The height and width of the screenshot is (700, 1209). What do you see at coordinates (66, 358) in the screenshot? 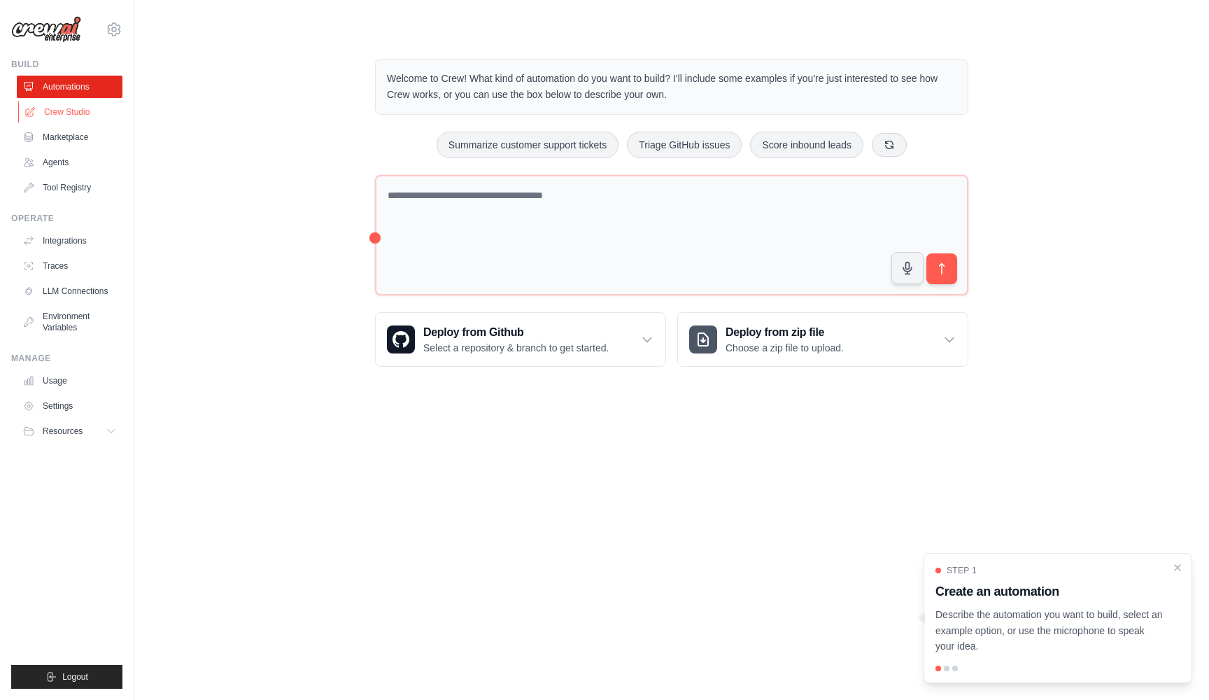
I see `div: Manage` at bounding box center [66, 358].